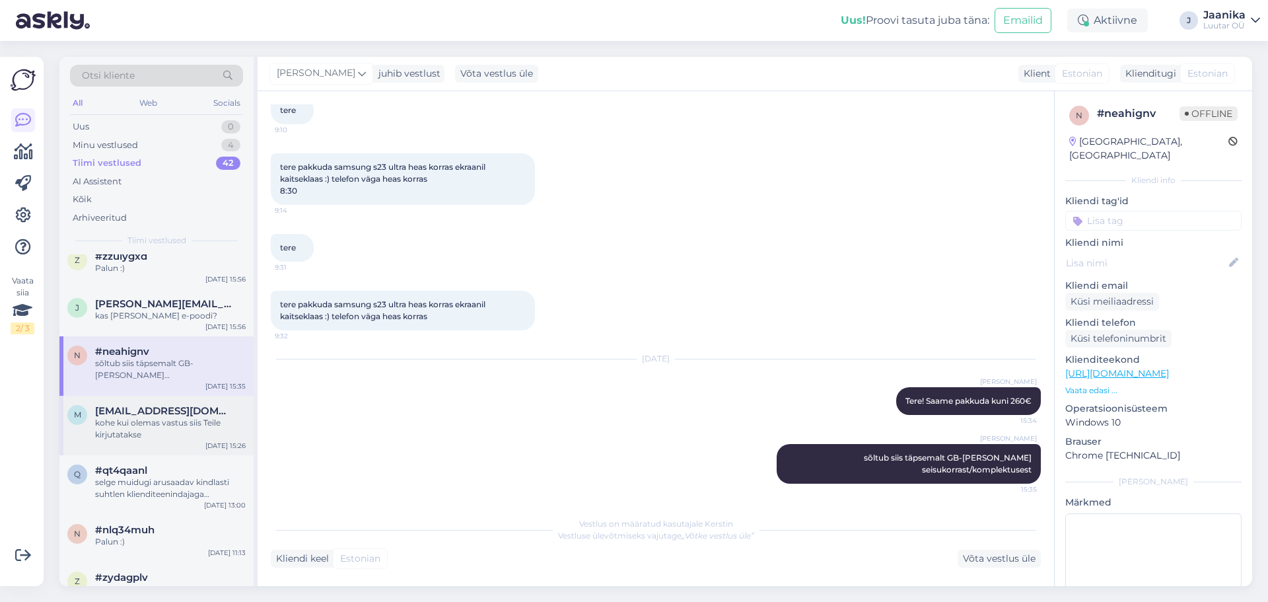 The width and height of the screenshot is (1268, 602). I want to click on span: Tere! Saame pakkuda kuni 260€, so click(969, 400).